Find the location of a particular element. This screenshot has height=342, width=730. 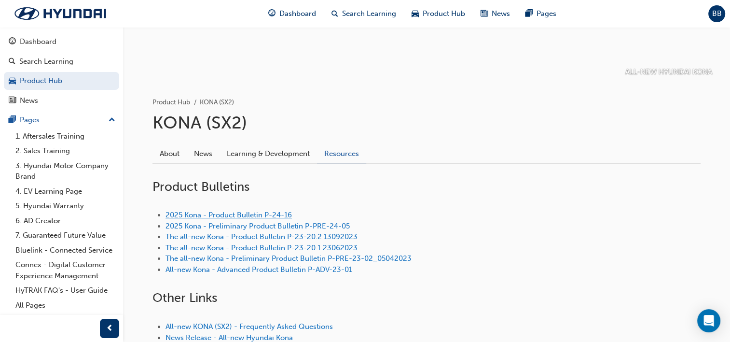

span: BB is located at coordinates (717, 14).